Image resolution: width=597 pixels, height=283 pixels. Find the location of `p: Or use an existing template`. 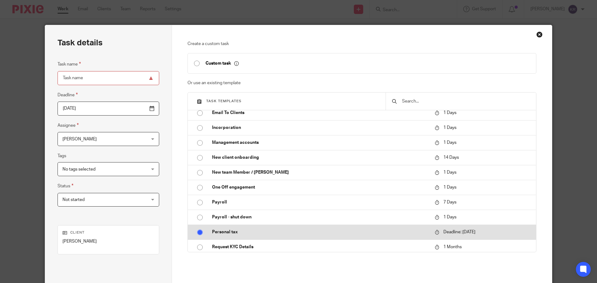

p: Or use an existing template is located at coordinates (362, 83).